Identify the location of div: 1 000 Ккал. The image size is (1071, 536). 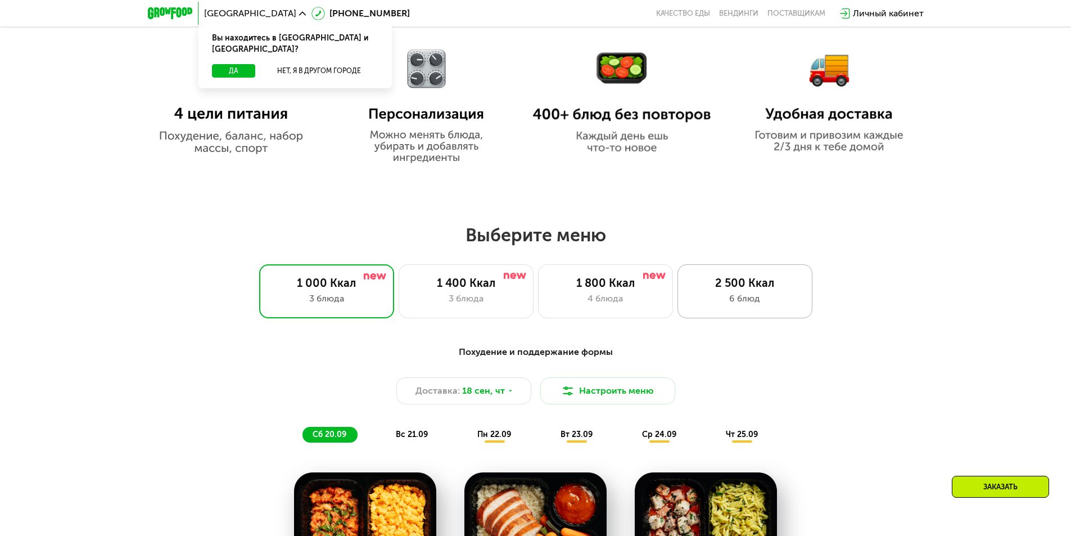
(327, 283).